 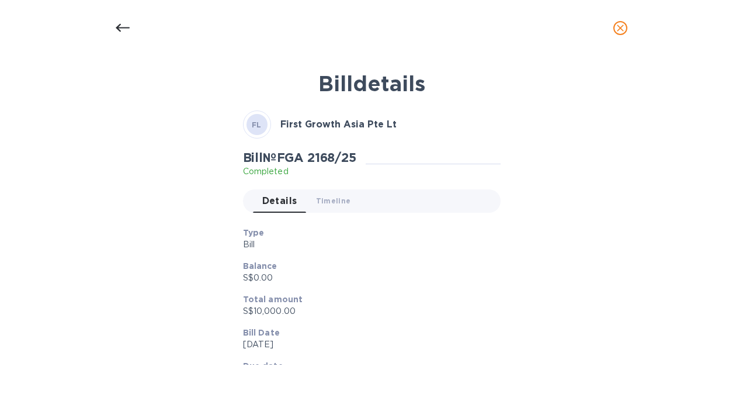 What do you see at coordinates (372, 84) in the screenshot?
I see `b: Bill details` at bounding box center [372, 84].